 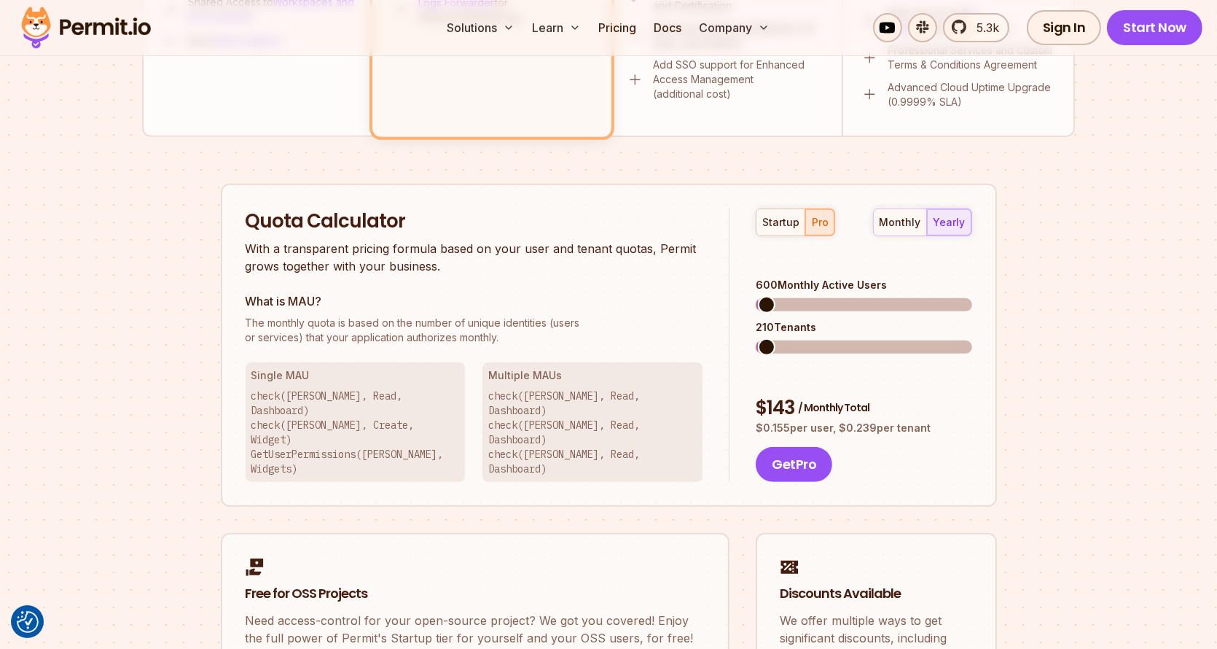 I want to click on a: Docs, so click(x=668, y=28).